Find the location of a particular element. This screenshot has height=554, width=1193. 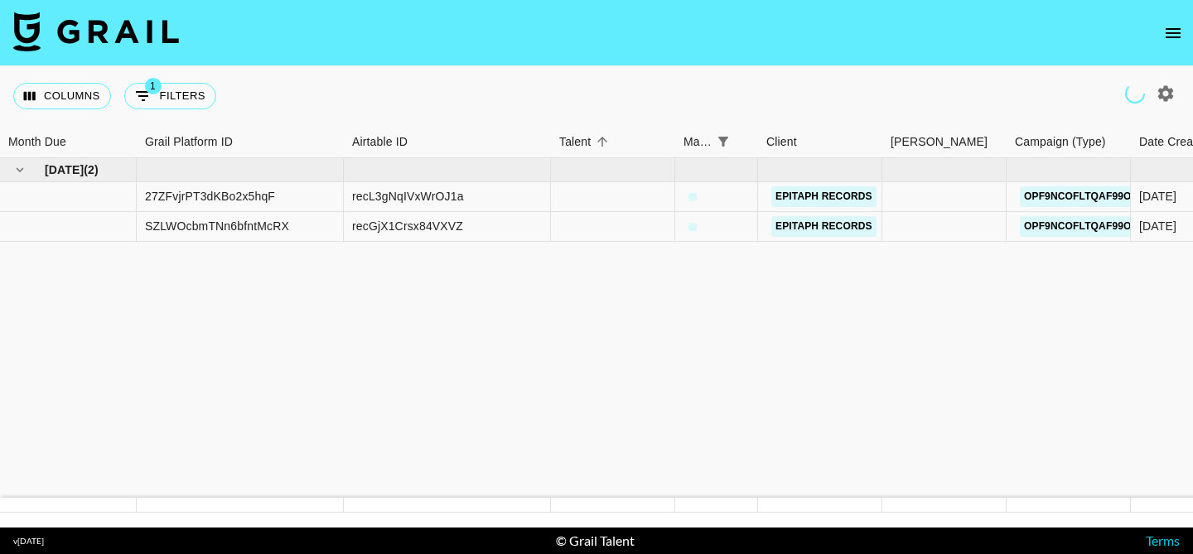

span: ( 2 ) is located at coordinates (91, 170).